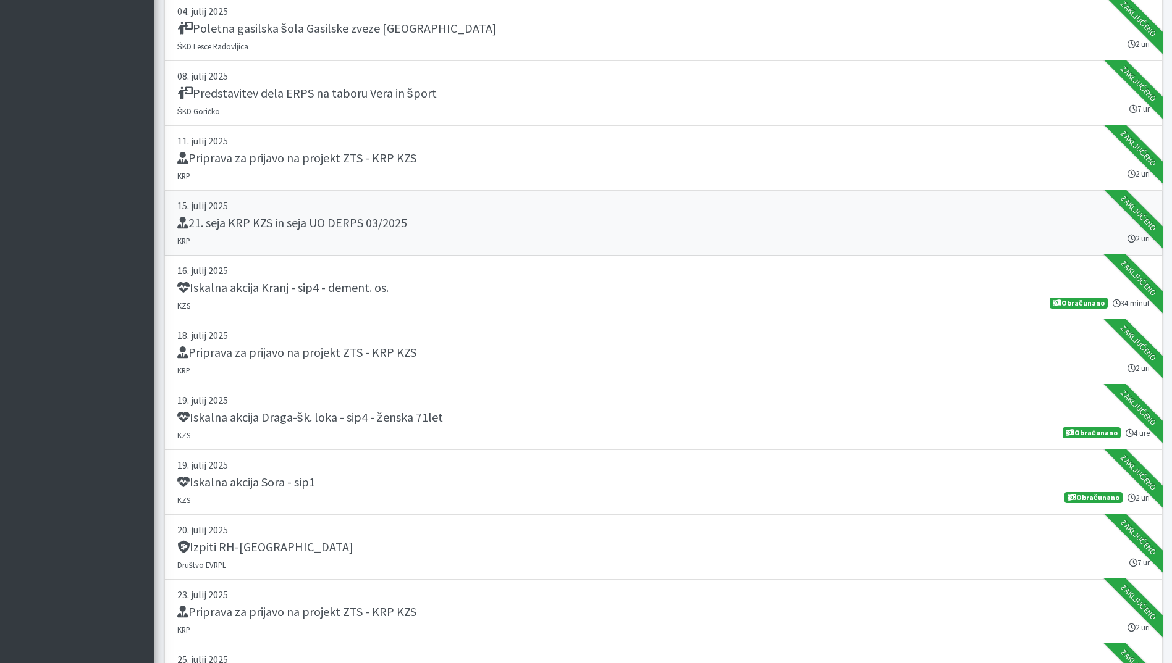 The height and width of the screenshot is (663, 1172). What do you see at coordinates (213, 46) in the screenshot?
I see `small: ŠKD Lesce Radovljica` at bounding box center [213, 46].